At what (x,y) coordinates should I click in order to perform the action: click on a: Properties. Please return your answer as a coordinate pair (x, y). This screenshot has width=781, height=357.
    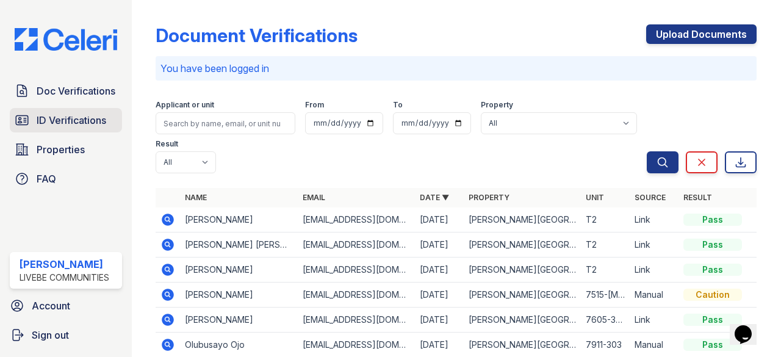
    Looking at the image, I should click on (66, 150).